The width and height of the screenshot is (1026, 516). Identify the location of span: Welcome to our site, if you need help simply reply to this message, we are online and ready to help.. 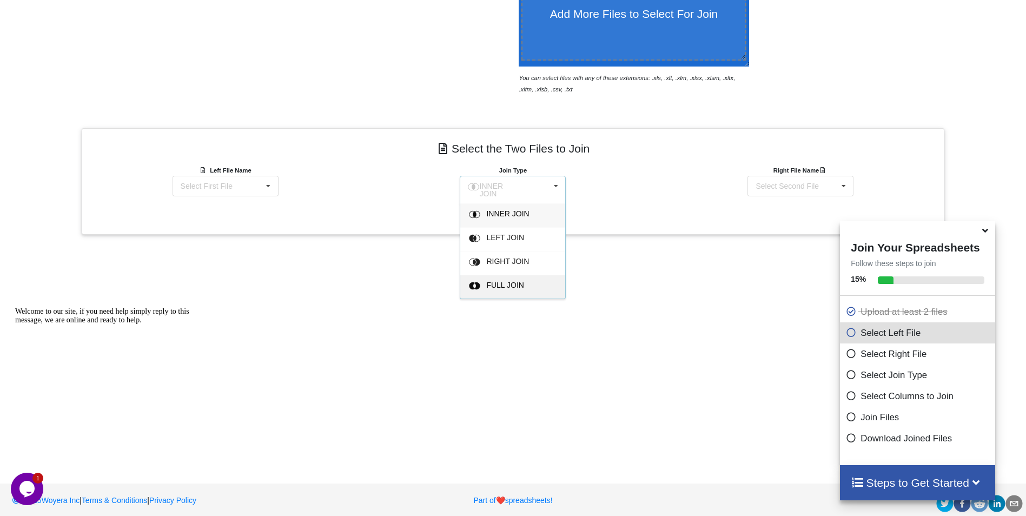
(91, 12).